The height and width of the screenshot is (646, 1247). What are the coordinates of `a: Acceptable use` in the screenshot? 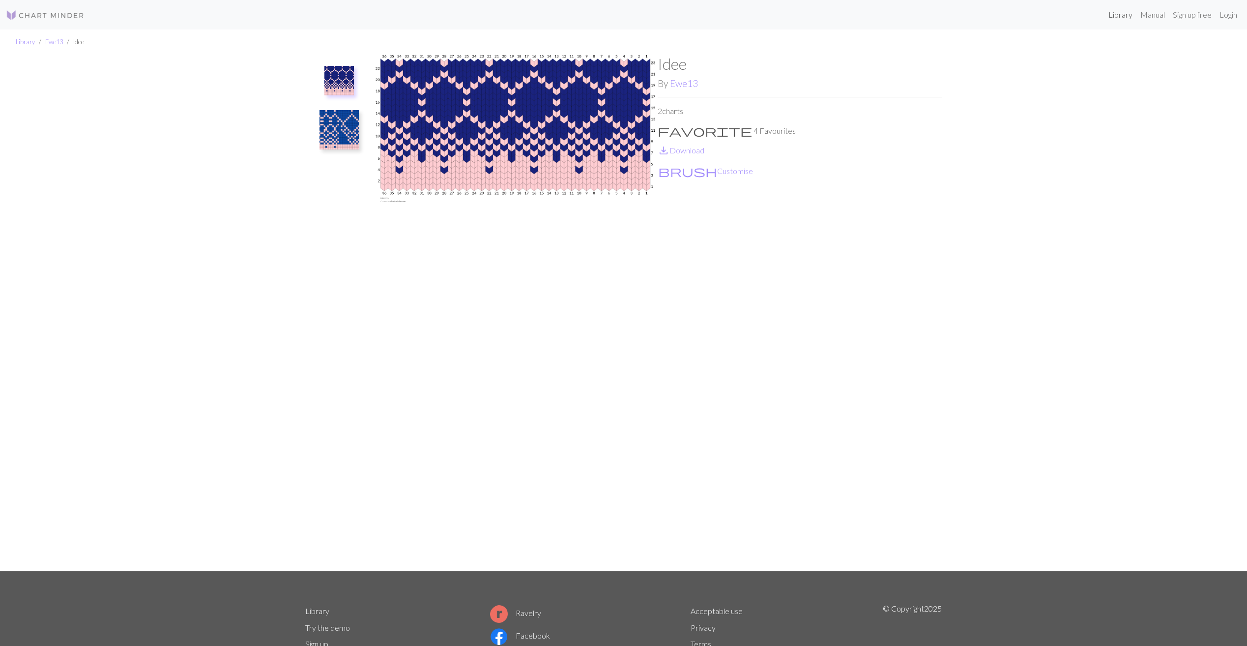 It's located at (717, 611).